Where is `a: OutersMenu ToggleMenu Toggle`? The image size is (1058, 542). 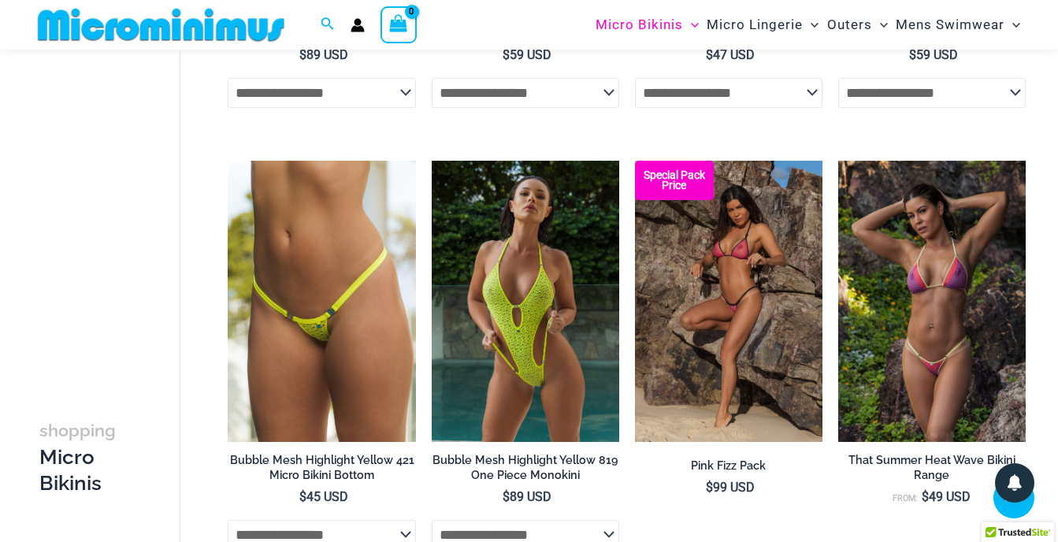 a: OutersMenu ToggleMenu Toggle is located at coordinates (857, 24).